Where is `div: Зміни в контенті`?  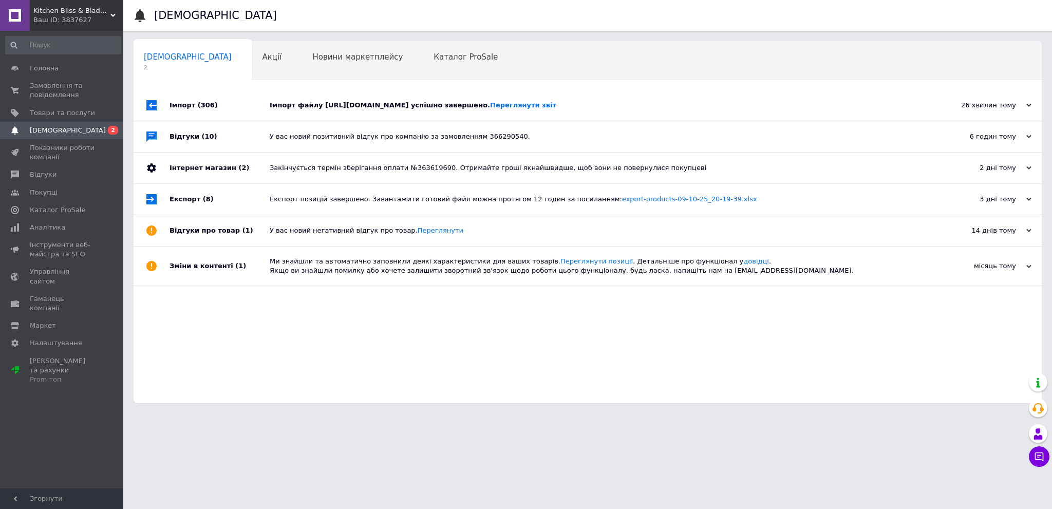
div: Зміни в контенті is located at coordinates (219, 266).